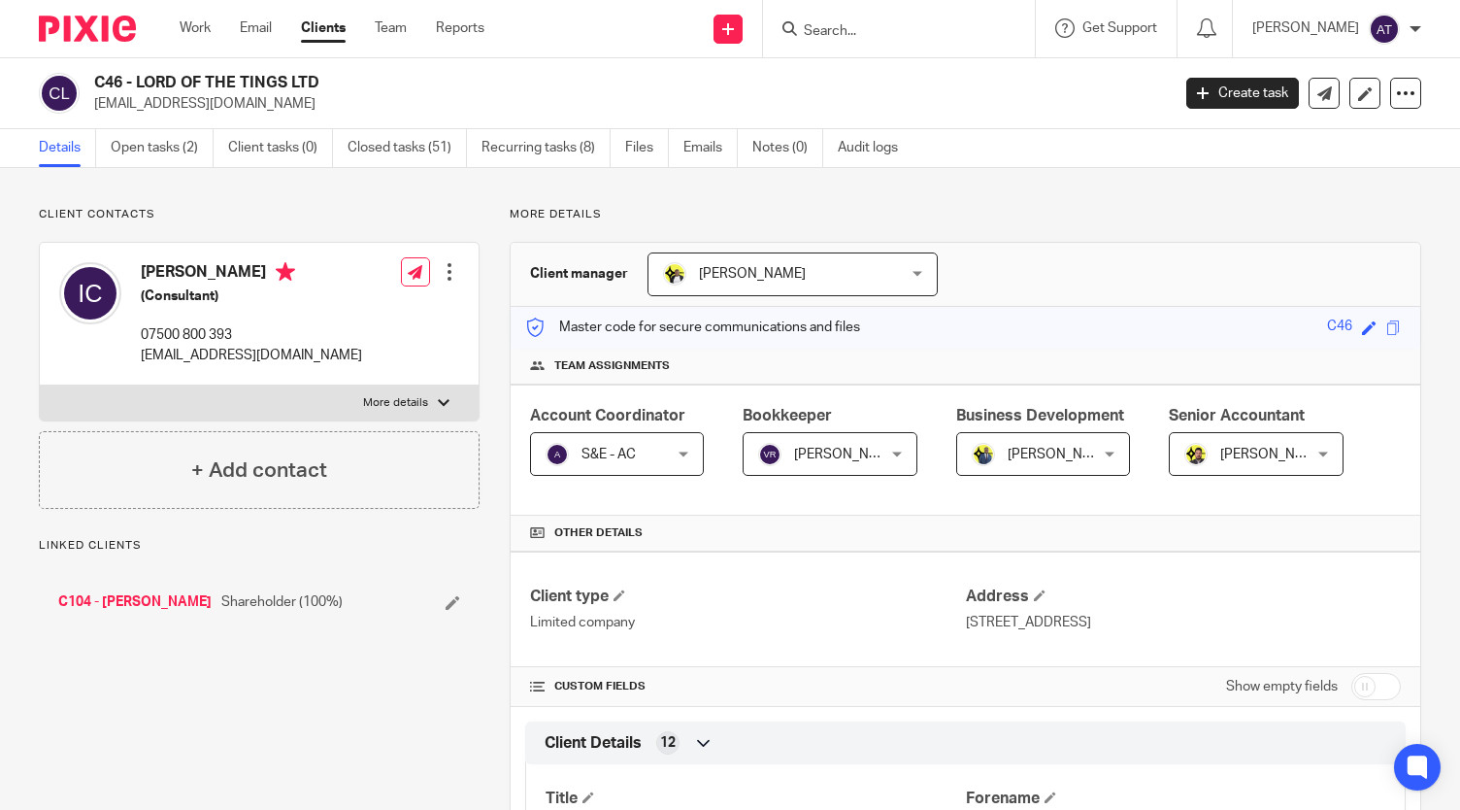  I want to click on img: Netra-New-Starbridge-Yellow.jpg, so click(1196, 454).